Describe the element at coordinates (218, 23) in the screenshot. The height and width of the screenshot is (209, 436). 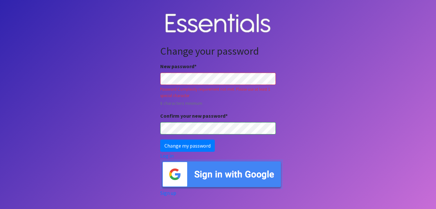
I see `img: Human Essentials` at that location.